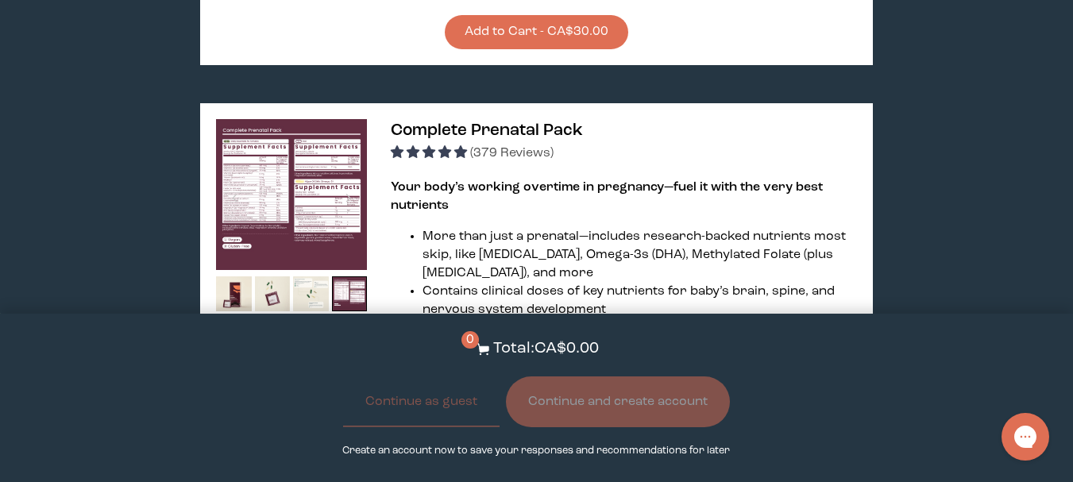 The image size is (1073, 482). I want to click on span: (379 Reviews), so click(511, 153).